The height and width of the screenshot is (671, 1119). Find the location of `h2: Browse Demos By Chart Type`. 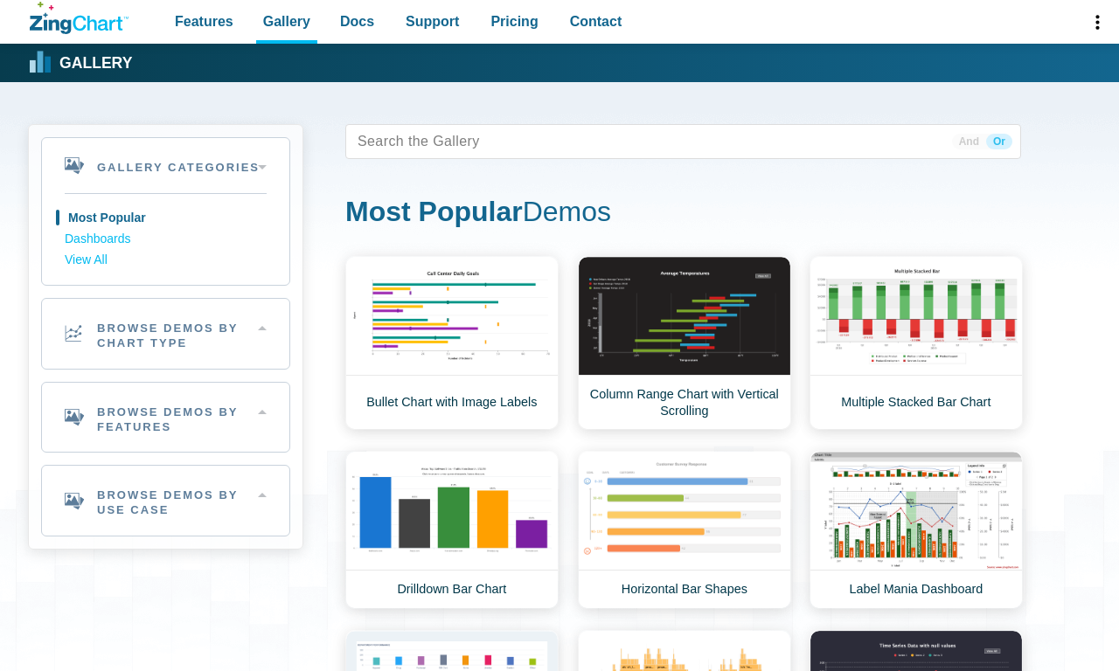

h2: Browse Demos By Chart Type is located at coordinates (165, 334).